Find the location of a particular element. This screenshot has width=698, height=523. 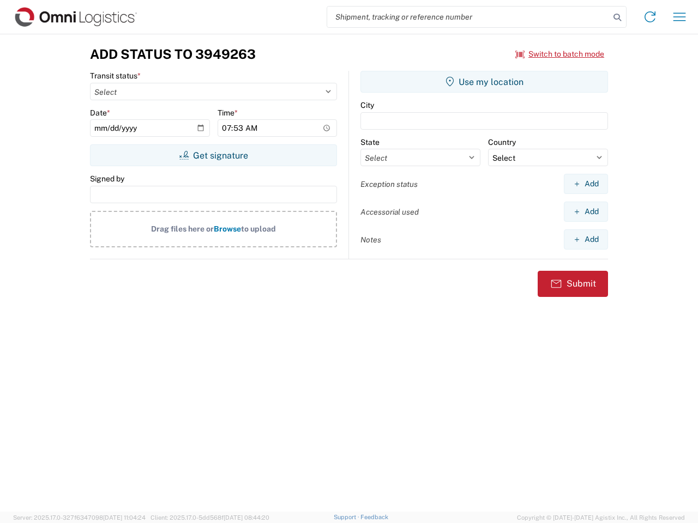

a: Feedback is located at coordinates (374, 517).